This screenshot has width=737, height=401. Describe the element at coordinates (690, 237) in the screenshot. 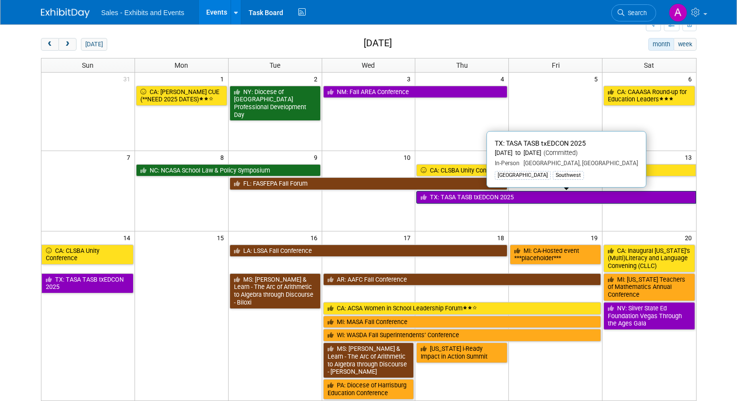

I see `span: 20` at that location.